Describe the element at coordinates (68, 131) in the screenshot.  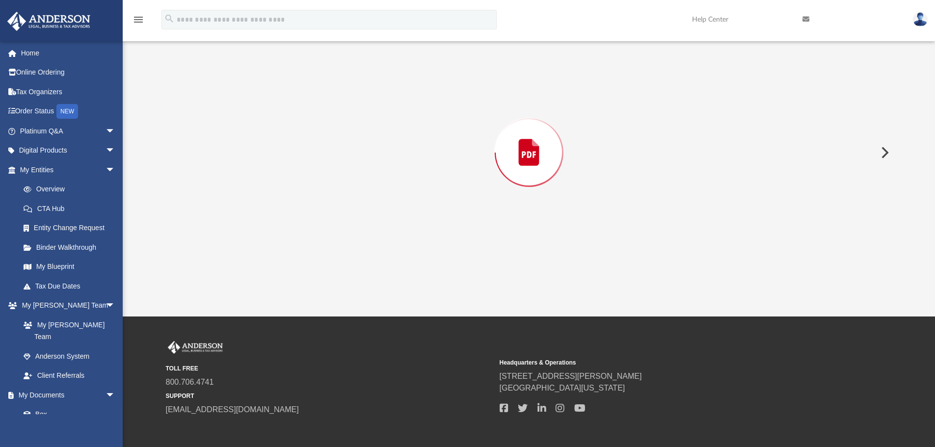
I see `a: Platinum Q&Aarrow_drop_down` at that location.